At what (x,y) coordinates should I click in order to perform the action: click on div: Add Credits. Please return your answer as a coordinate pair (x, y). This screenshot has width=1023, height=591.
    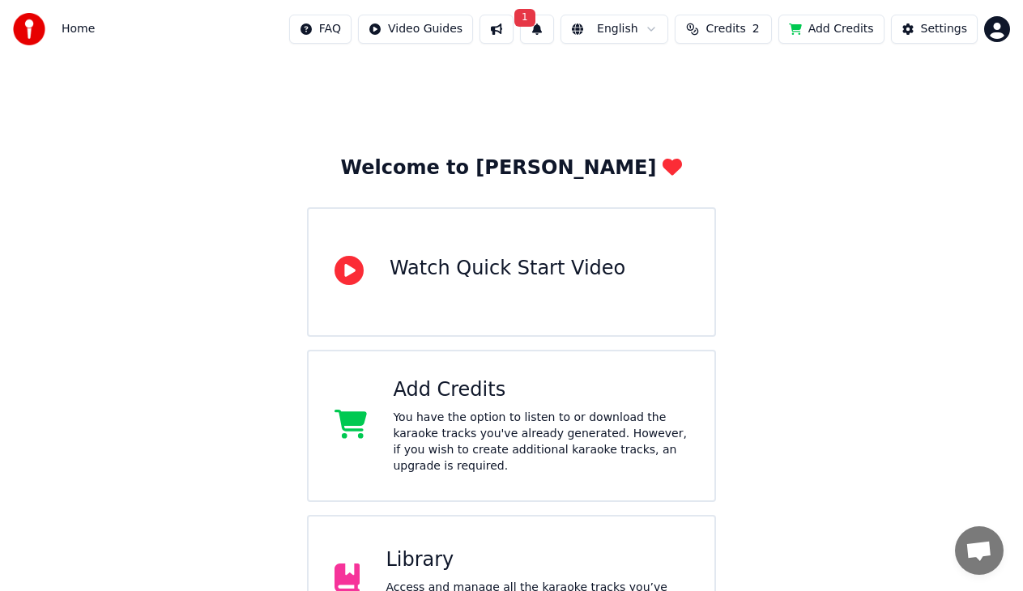
    Looking at the image, I should click on (540, 391).